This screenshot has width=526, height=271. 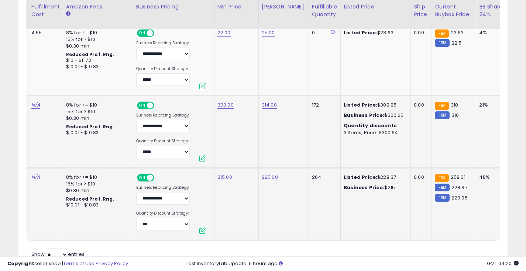 I want to click on div: 21%, so click(x=492, y=105).